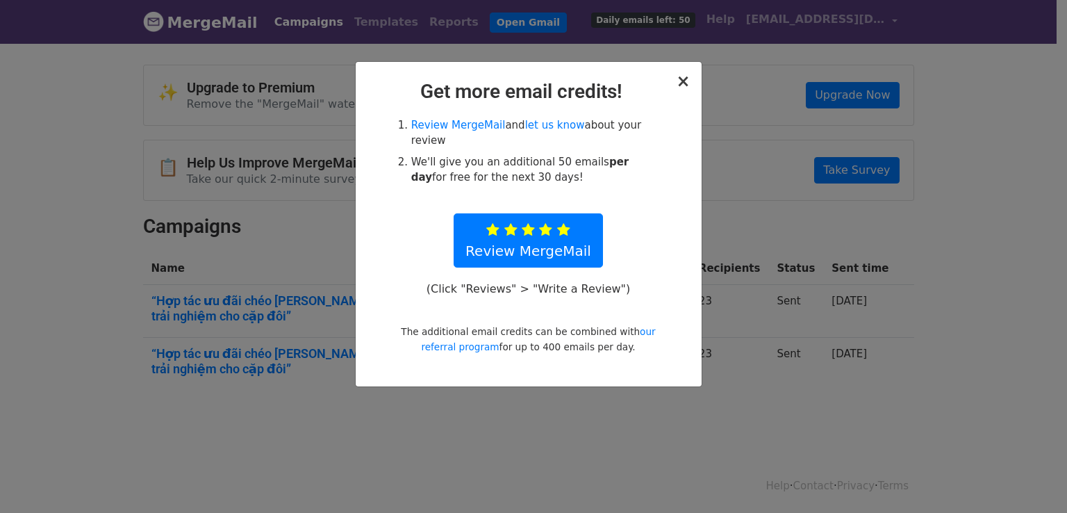 Image resolution: width=1067 pixels, height=513 pixels. Describe the element at coordinates (537, 170) in the screenshot. I see `li: We'll give you an additional 50 emails for free for the next 30 days!` at that location.